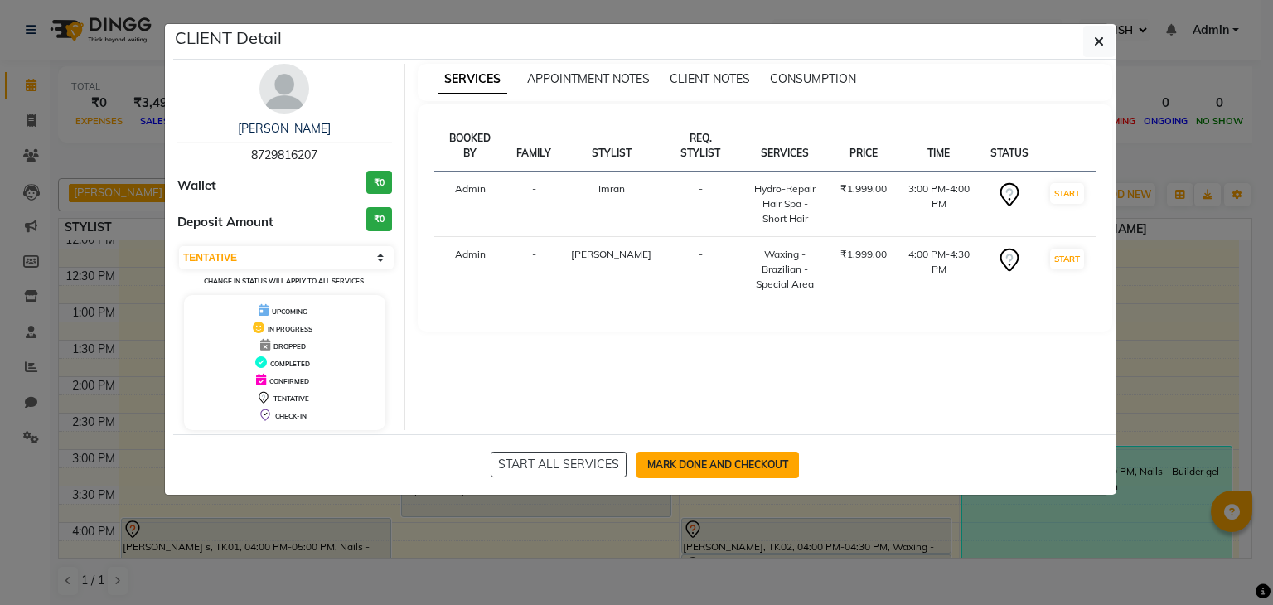  What do you see at coordinates (558, 464) in the screenshot?
I see `button: START ALL SERVICES` at bounding box center [558, 464].